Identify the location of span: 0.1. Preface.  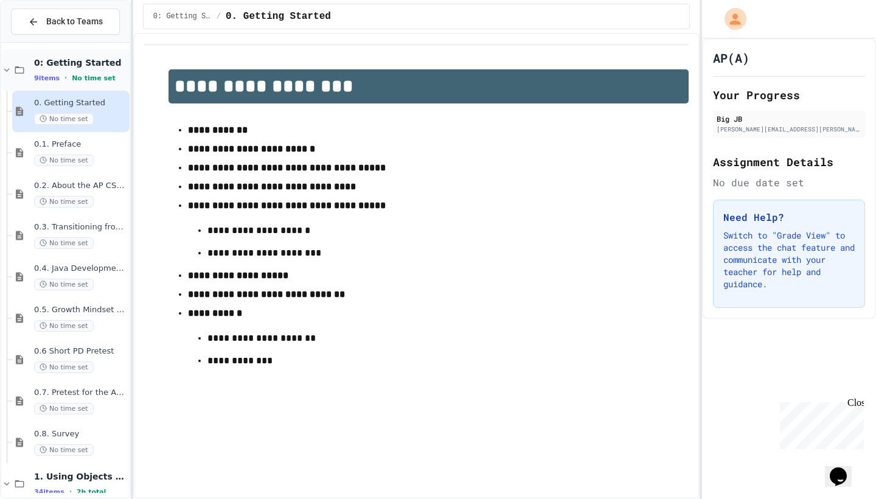
(80, 144).